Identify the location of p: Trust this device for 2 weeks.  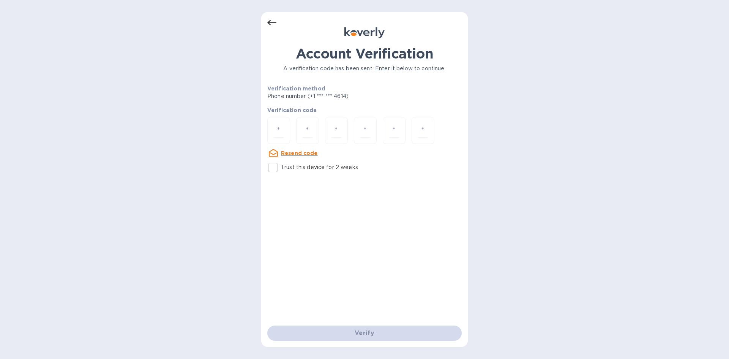
(319, 167).